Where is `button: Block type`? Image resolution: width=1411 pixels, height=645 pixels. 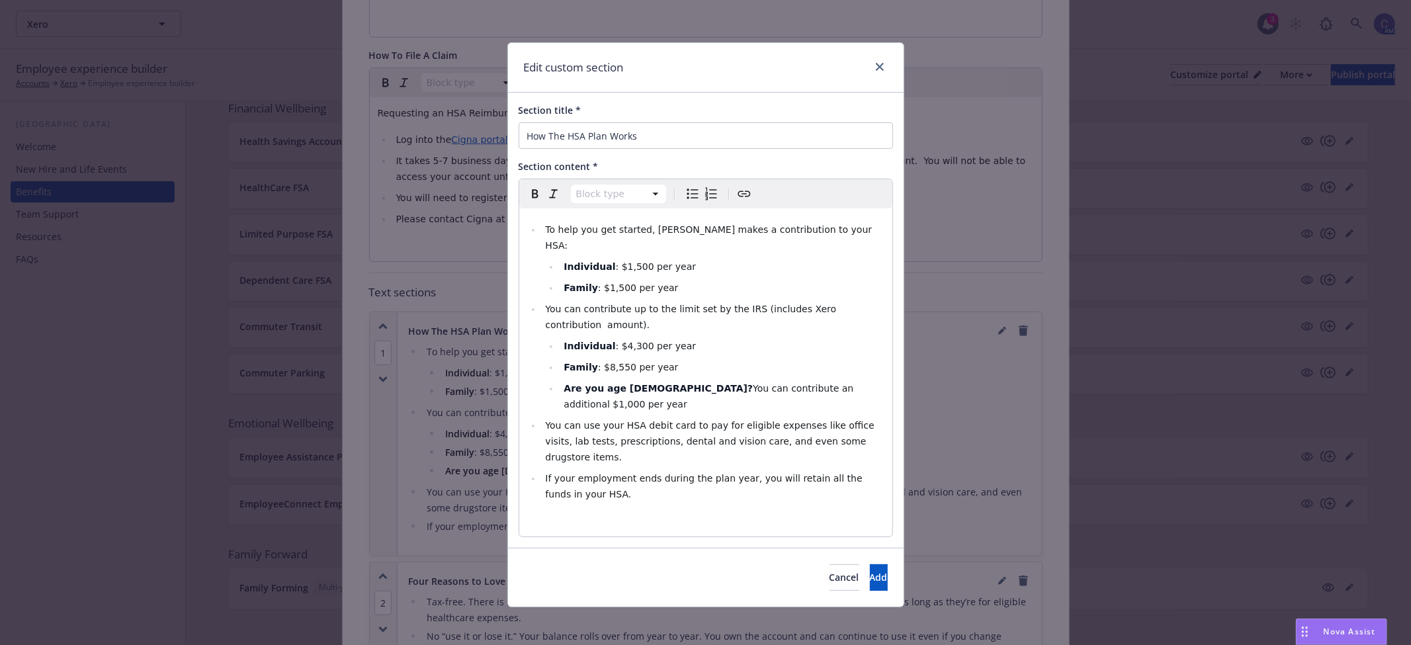
button: Block type is located at coordinates (619, 194).